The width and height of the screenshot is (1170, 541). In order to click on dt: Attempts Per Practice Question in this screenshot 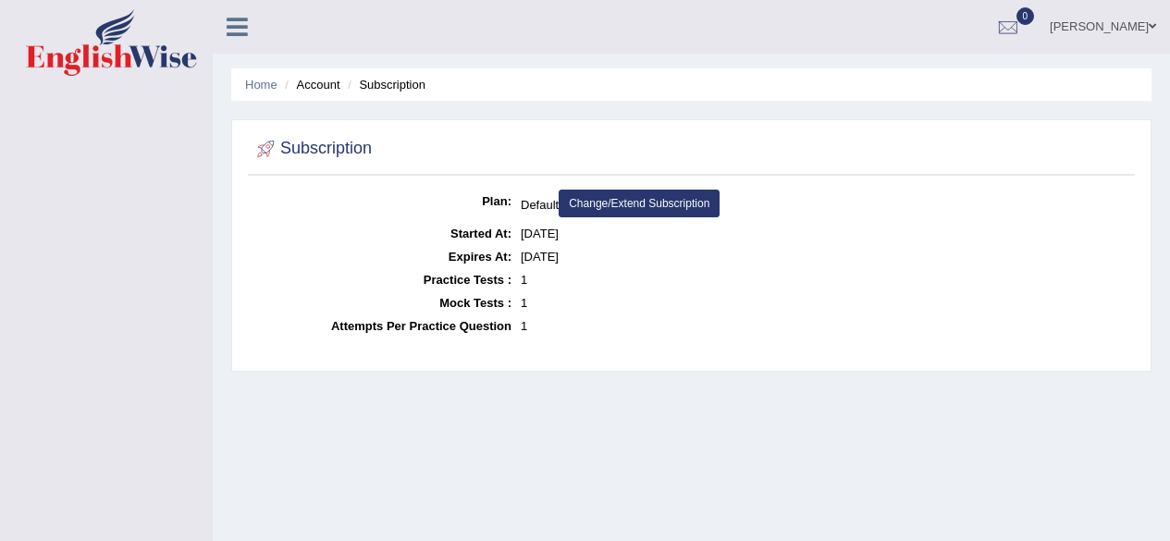, I will do `click(382, 325)`.